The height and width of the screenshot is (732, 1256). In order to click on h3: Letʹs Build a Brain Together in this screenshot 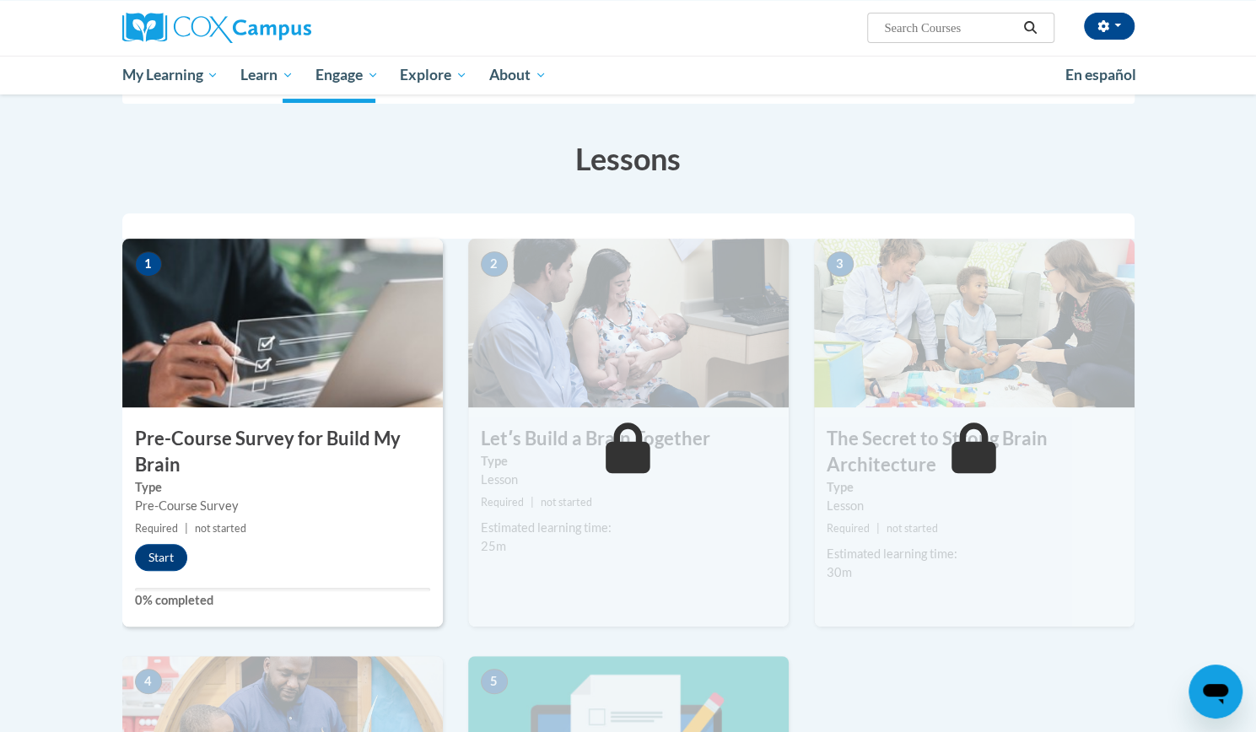, I will do `click(629, 439)`.